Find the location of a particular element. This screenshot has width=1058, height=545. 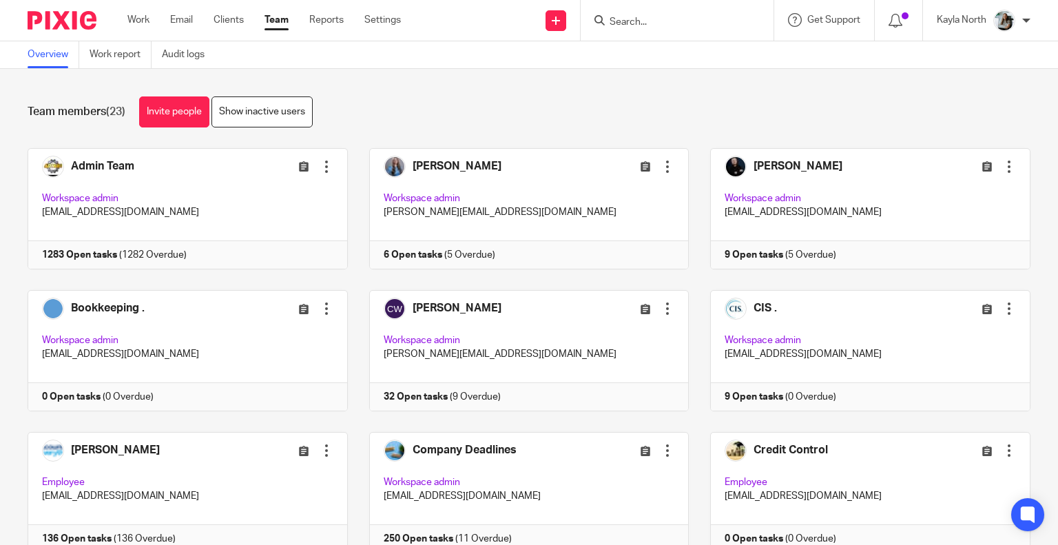

a: Audit logs is located at coordinates (188, 54).